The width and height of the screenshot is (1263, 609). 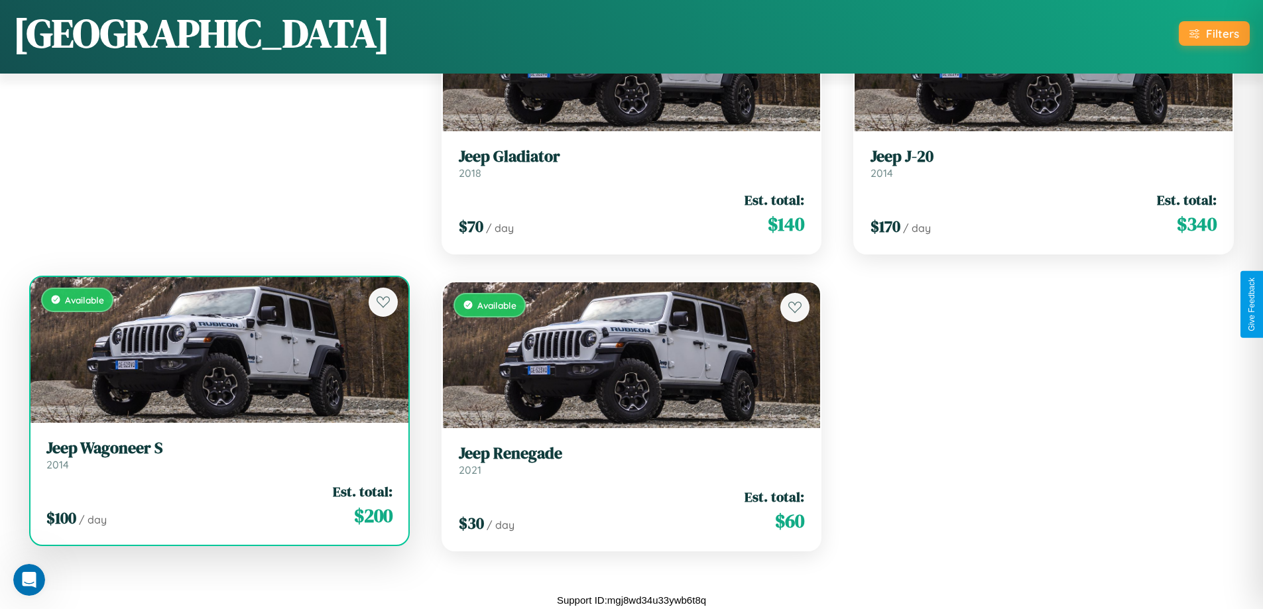 I want to click on span: $ 100, so click(x=61, y=518).